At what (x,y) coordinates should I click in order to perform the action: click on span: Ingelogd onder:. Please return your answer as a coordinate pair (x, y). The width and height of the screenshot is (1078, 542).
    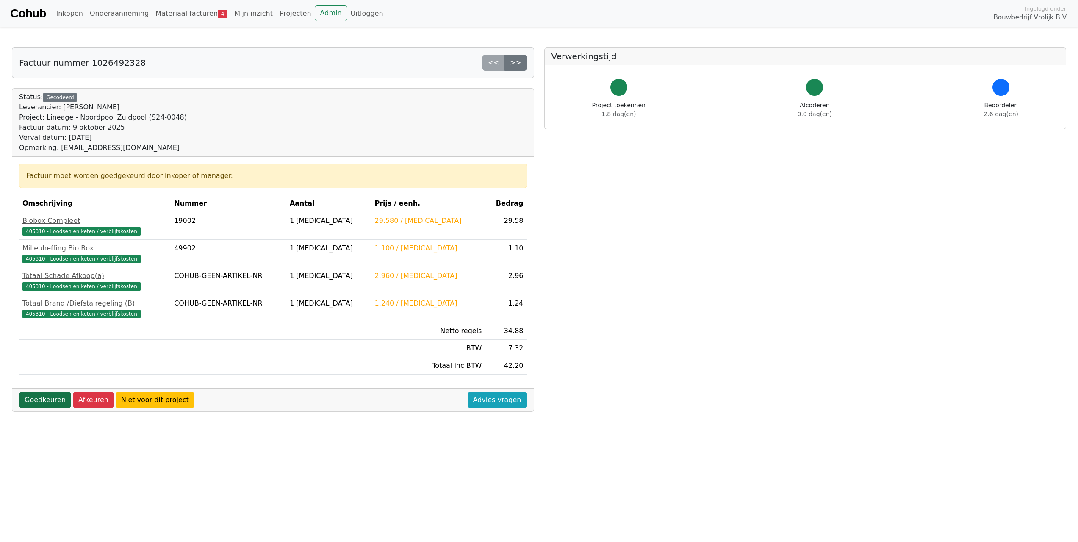
    Looking at the image, I should click on (1046, 8).